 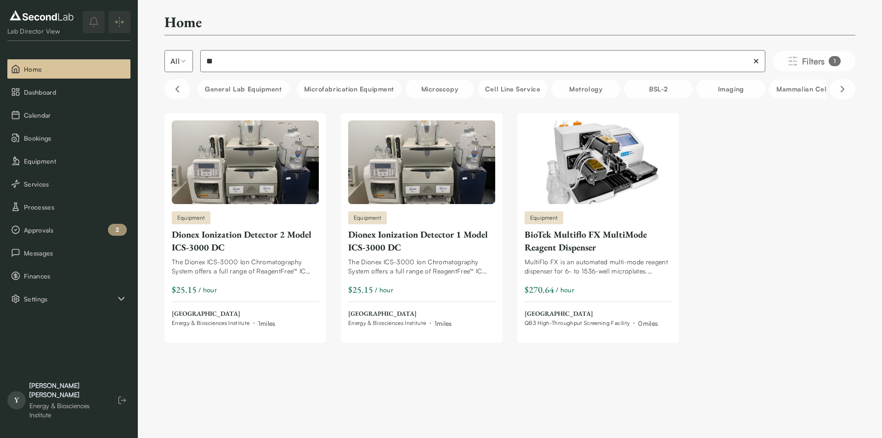 What do you see at coordinates (177, 89) in the screenshot?
I see `button: Scroll left` at bounding box center [177, 89].